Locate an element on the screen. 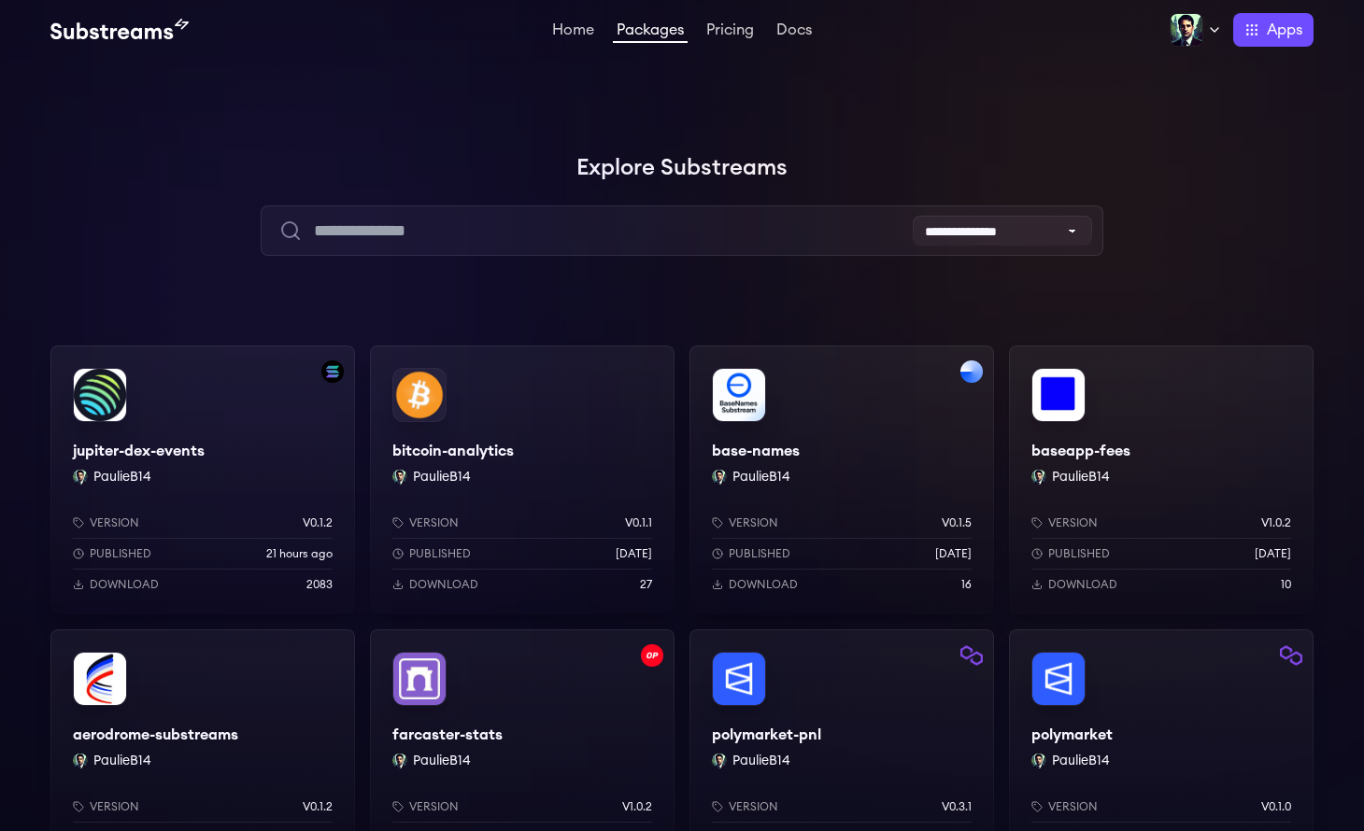  img: Filter by optimism network is located at coordinates (652, 656).